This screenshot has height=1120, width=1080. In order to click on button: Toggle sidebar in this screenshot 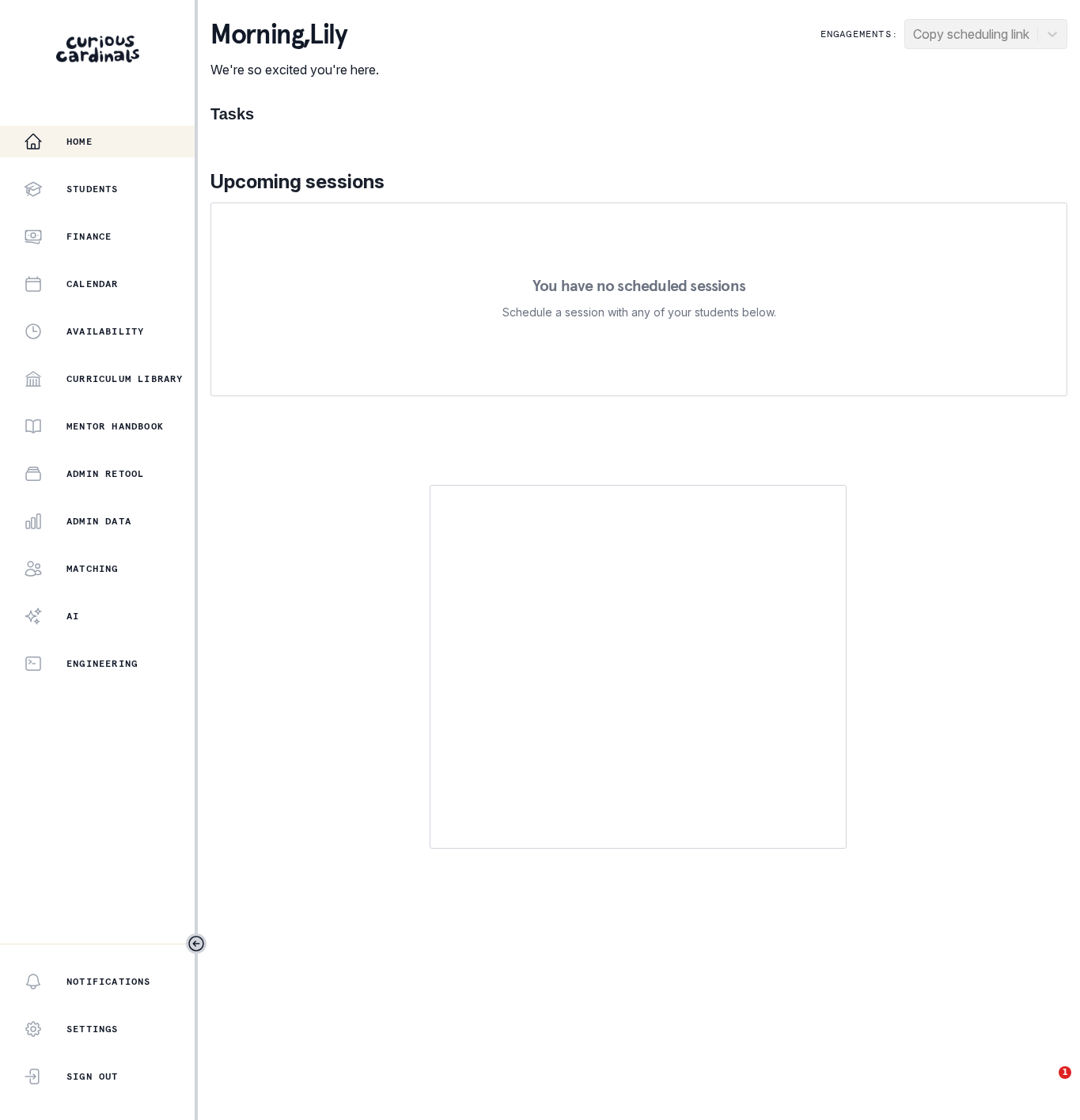, I will do `click(196, 944)`.